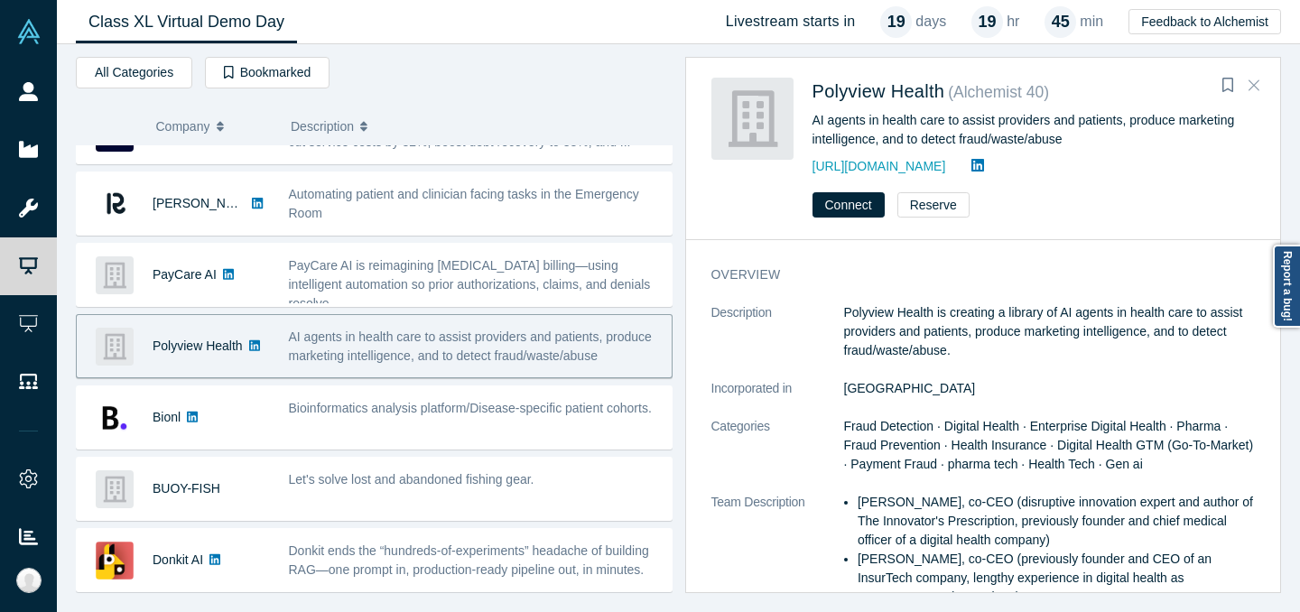  I want to click on p: days, so click(931, 22).